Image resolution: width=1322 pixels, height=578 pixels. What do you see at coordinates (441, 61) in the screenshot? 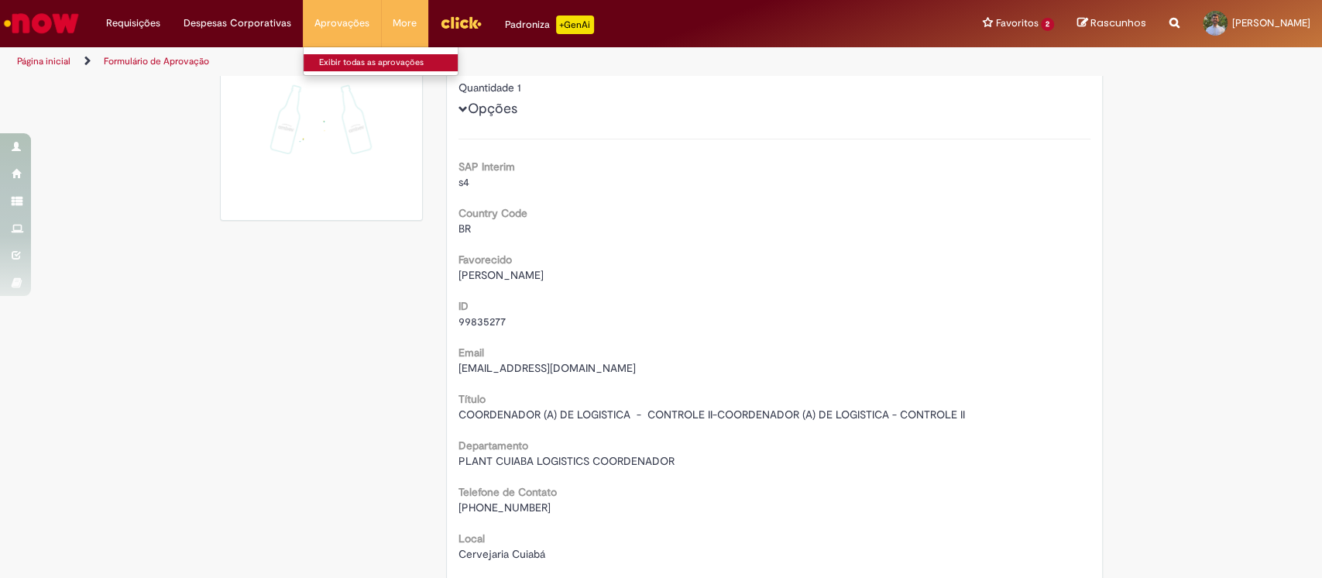
I see `ul: Trilhas de página` at bounding box center [441, 61].